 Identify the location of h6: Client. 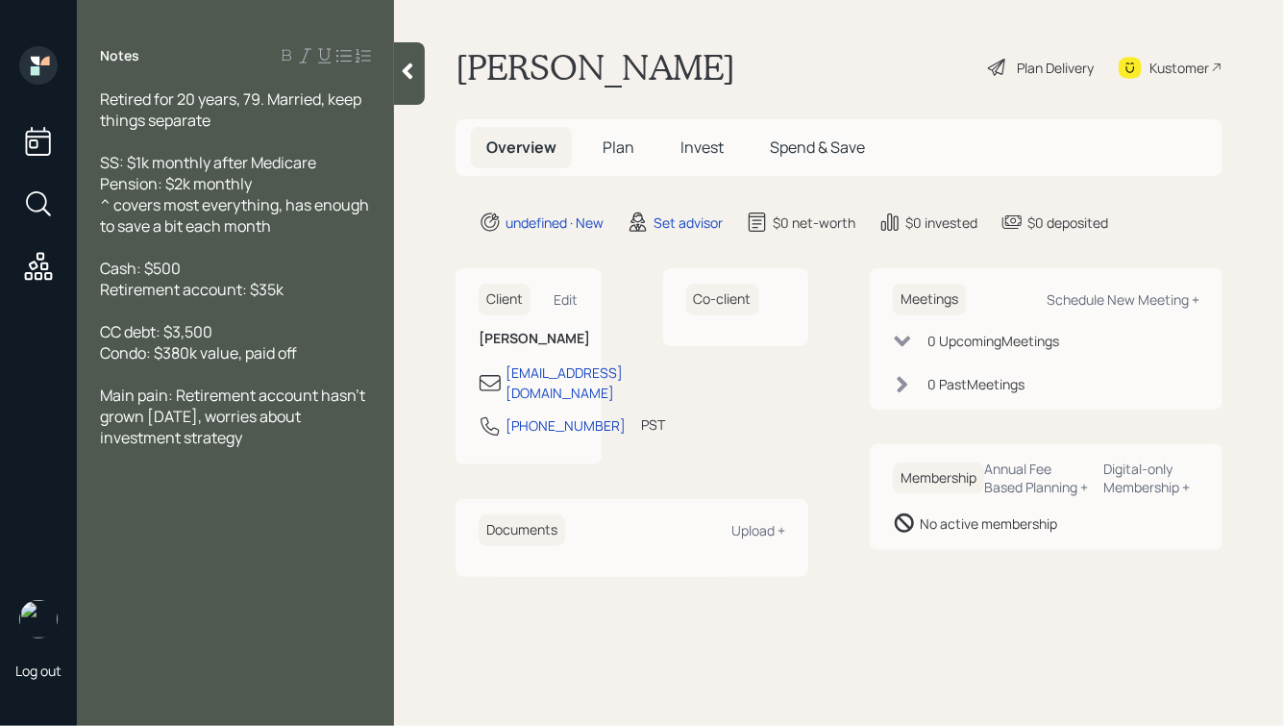
(505, 299).